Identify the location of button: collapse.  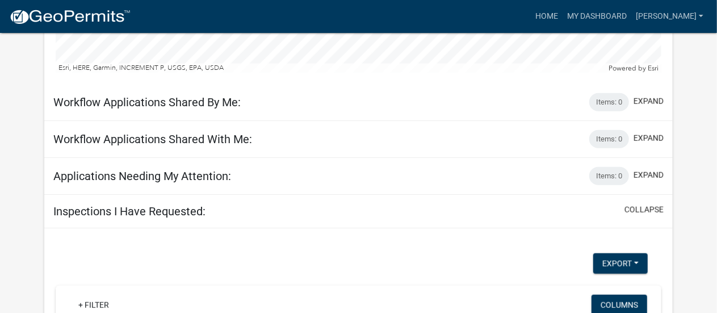
(644, 209).